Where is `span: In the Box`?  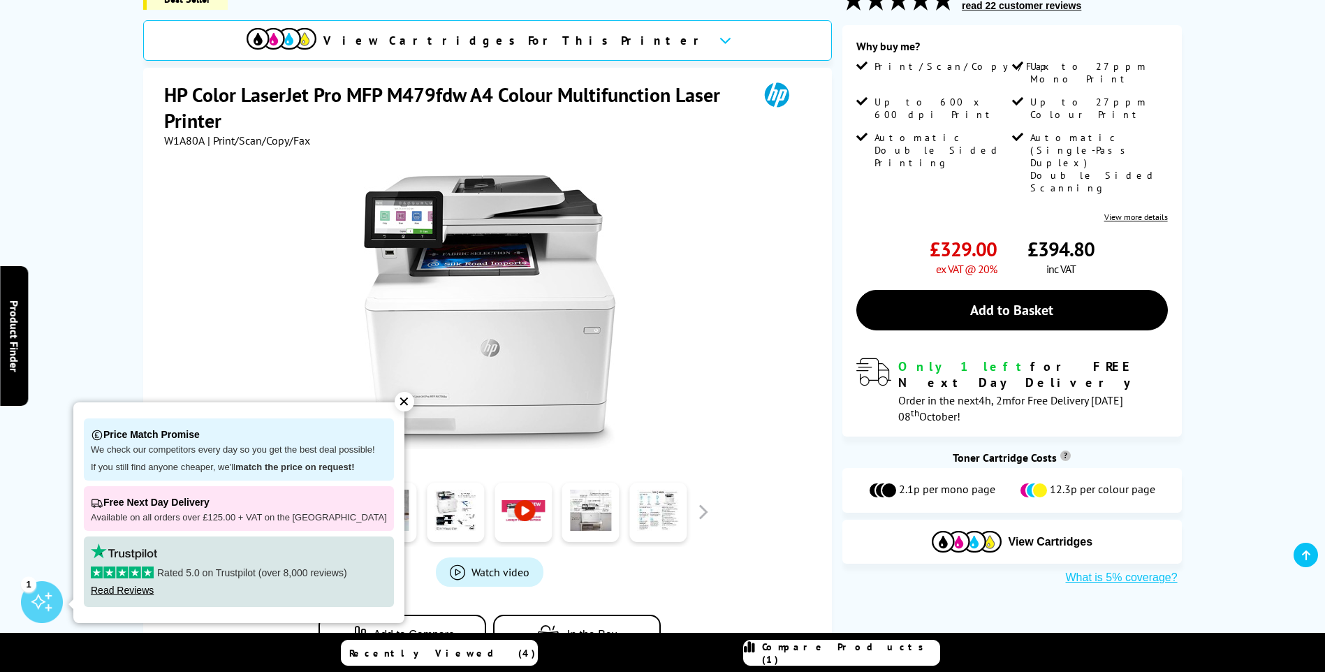
span: In the Box is located at coordinates (592, 635).